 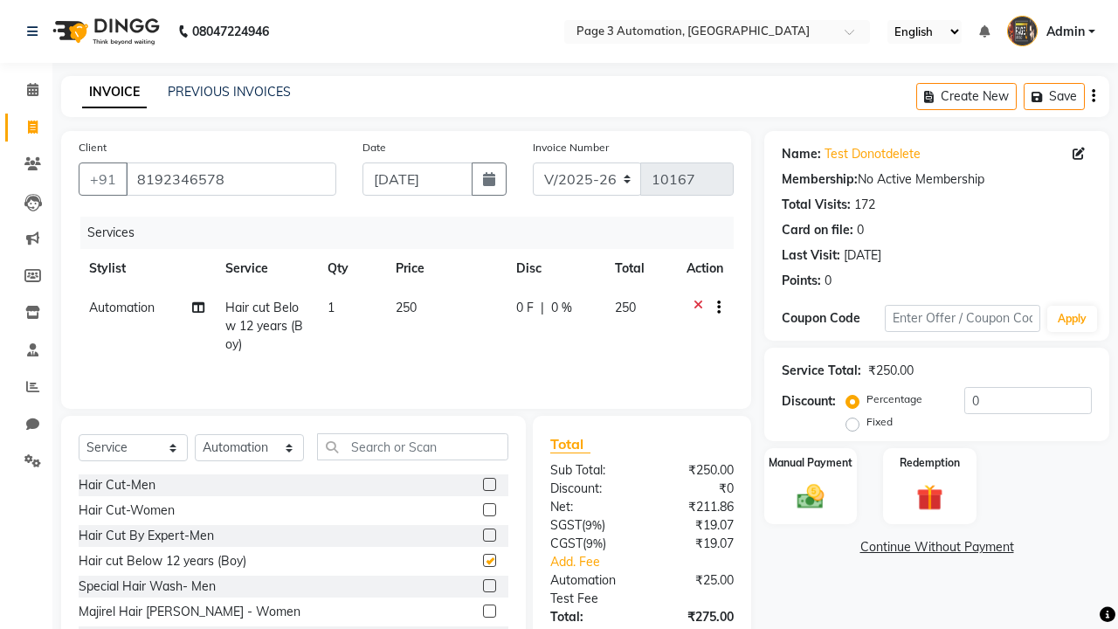 I want to click on div: No Active Membership, so click(x=937, y=179).